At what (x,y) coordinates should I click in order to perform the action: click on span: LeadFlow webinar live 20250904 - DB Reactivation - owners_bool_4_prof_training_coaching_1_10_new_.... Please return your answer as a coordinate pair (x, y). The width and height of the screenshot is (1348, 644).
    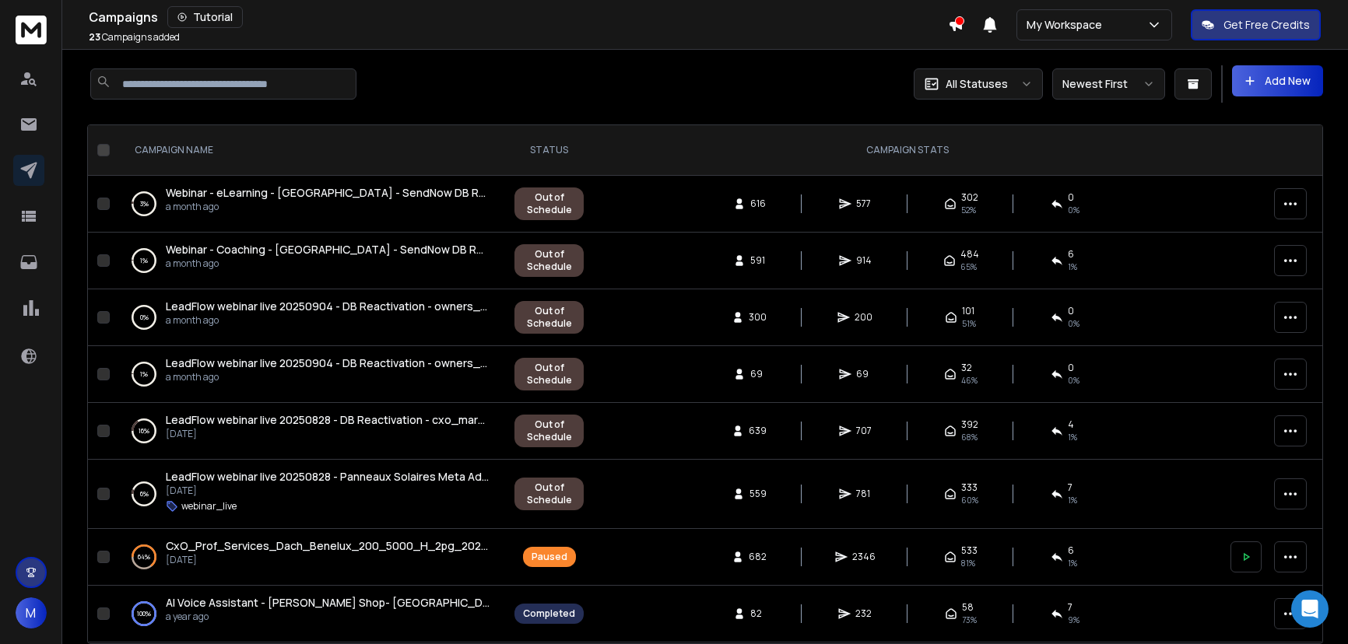
    Looking at the image, I should click on (477, 363).